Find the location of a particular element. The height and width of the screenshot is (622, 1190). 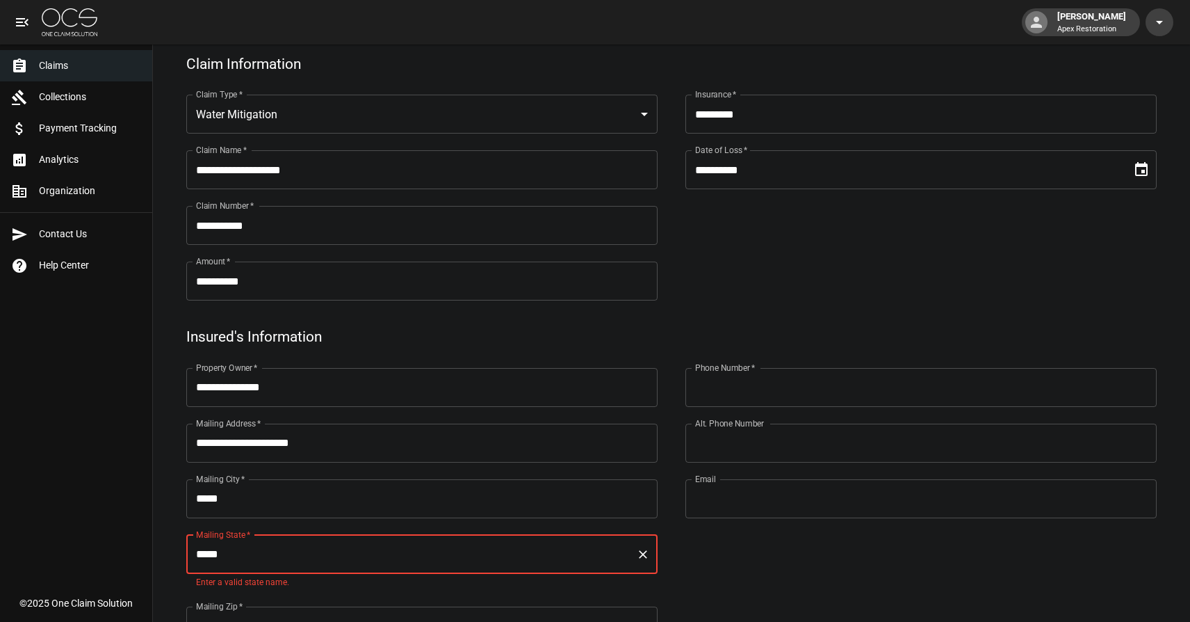

p: Enter a valid state name. is located at coordinates (422, 583).